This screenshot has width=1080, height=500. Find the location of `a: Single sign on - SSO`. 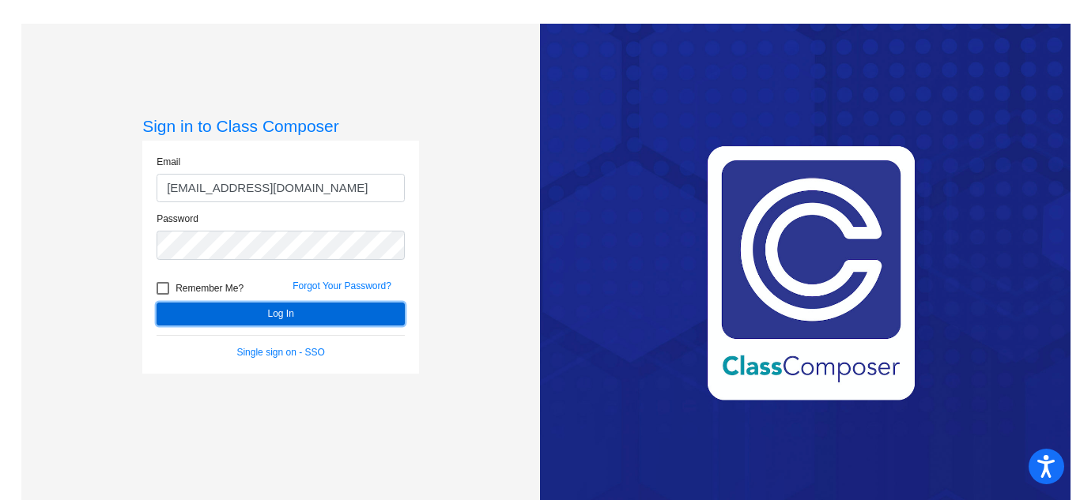

a: Single sign on - SSO is located at coordinates (280, 353).